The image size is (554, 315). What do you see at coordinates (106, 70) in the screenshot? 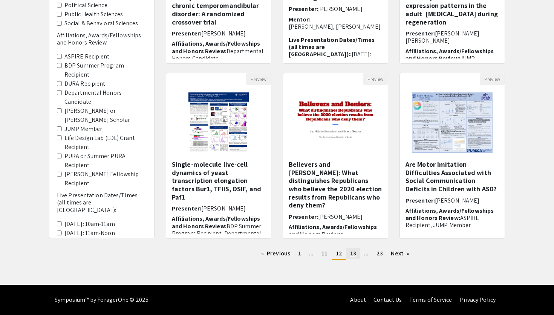
I see `label: BDP Summer Program Recipient` at bounding box center [106, 70].